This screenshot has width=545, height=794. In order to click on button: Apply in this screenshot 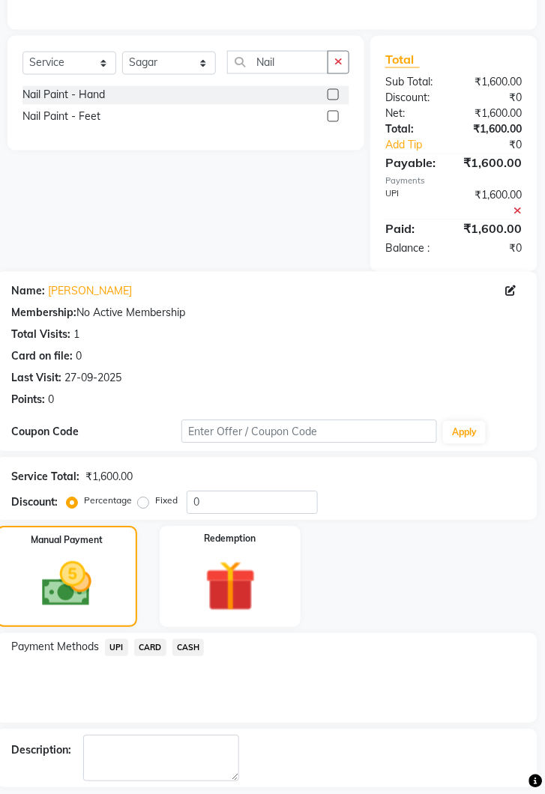, I will do `click(464, 433)`.